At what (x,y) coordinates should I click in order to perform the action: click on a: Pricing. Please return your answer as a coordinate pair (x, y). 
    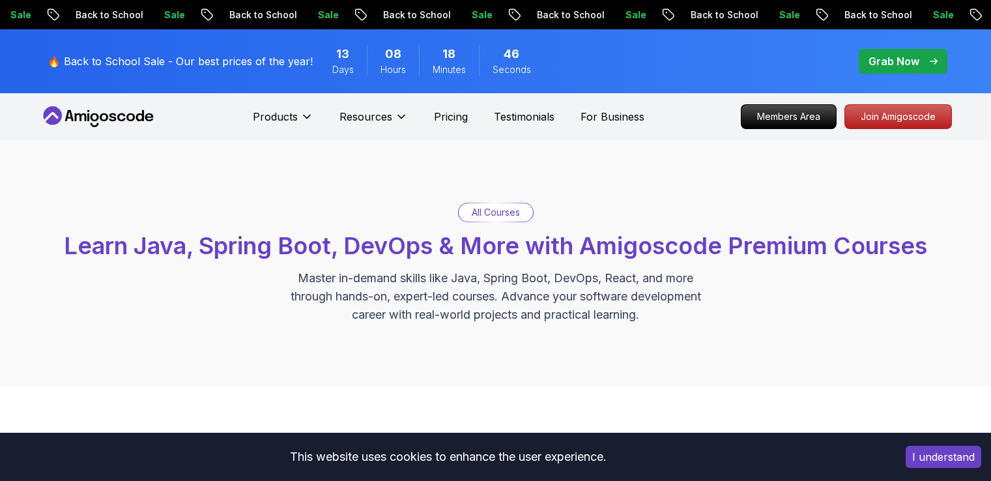
    Looking at the image, I should click on (451, 117).